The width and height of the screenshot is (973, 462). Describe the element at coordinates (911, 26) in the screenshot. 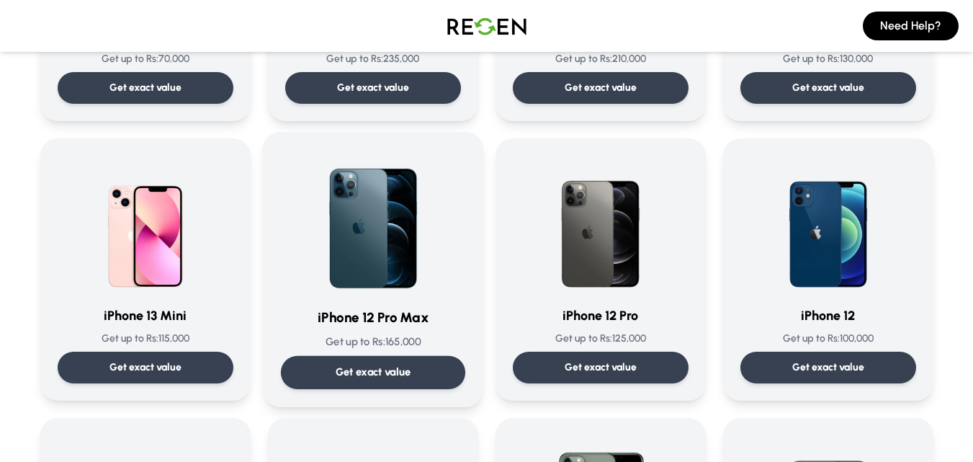

I see `button: Need Help?` at that location.